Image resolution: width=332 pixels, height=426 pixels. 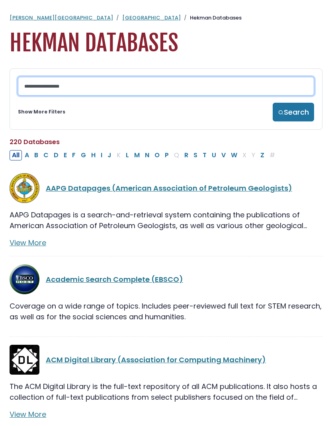 What do you see at coordinates (166, 391) in the screenshot?
I see `p: The ACM Digital Library is the full-text repository of all ACM publications. It also hosts a coll...` at bounding box center [166, 391].